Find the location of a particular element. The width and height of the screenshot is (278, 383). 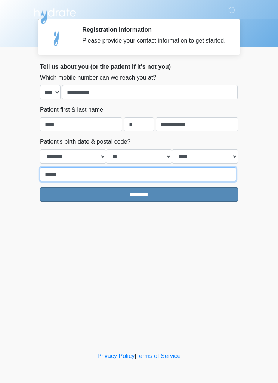

img: Hydrate IV Bar - Scottsdale Logo is located at coordinates (55, 15).